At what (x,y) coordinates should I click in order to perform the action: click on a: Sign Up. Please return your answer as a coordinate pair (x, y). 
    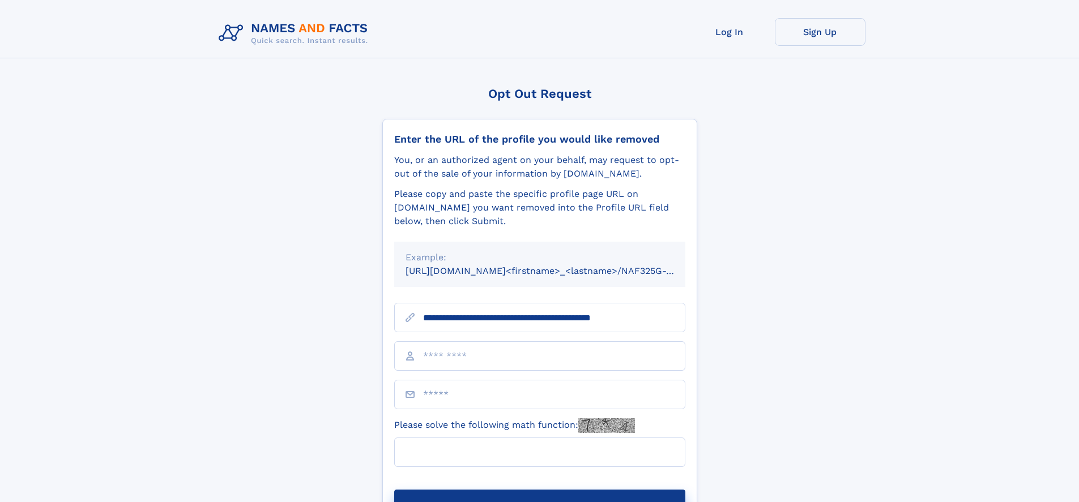
    Looking at the image, I should click on (820, 32).